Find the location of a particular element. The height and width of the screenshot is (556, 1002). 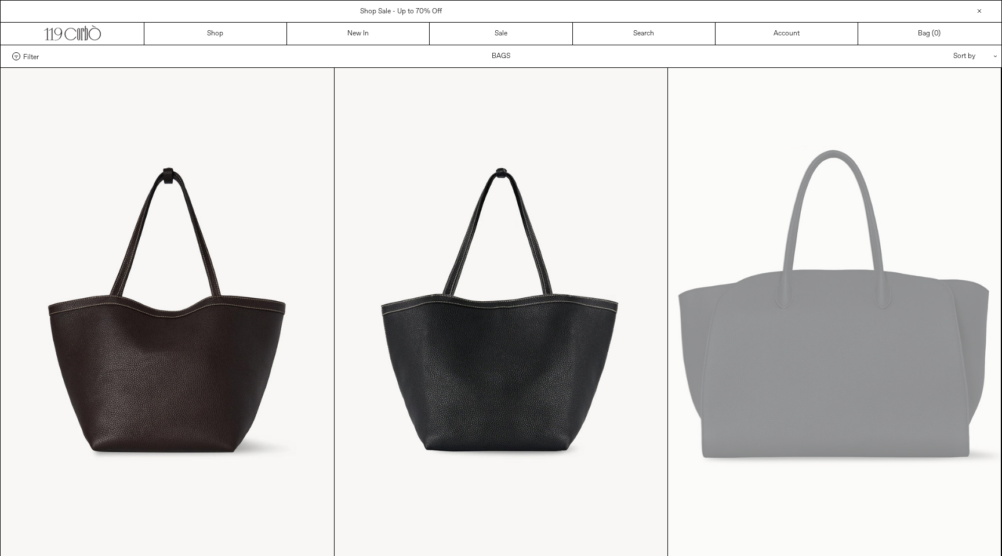

a: Search is located at coordinates (645, 34).